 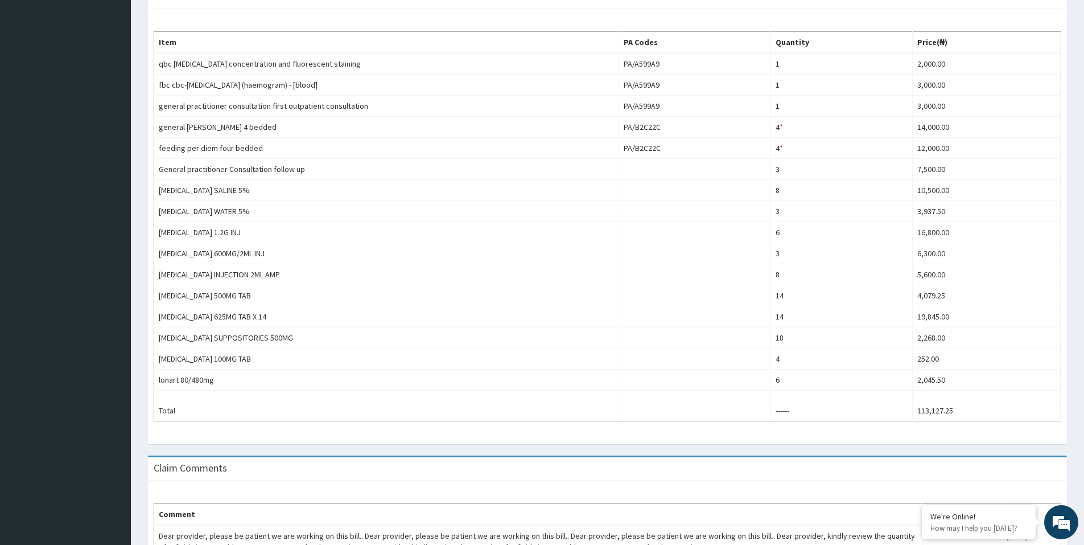 What do you see at coordinates (986, 410) in the screenshot?
I see `td: 113,127.25` at bounding box center [986, 410].